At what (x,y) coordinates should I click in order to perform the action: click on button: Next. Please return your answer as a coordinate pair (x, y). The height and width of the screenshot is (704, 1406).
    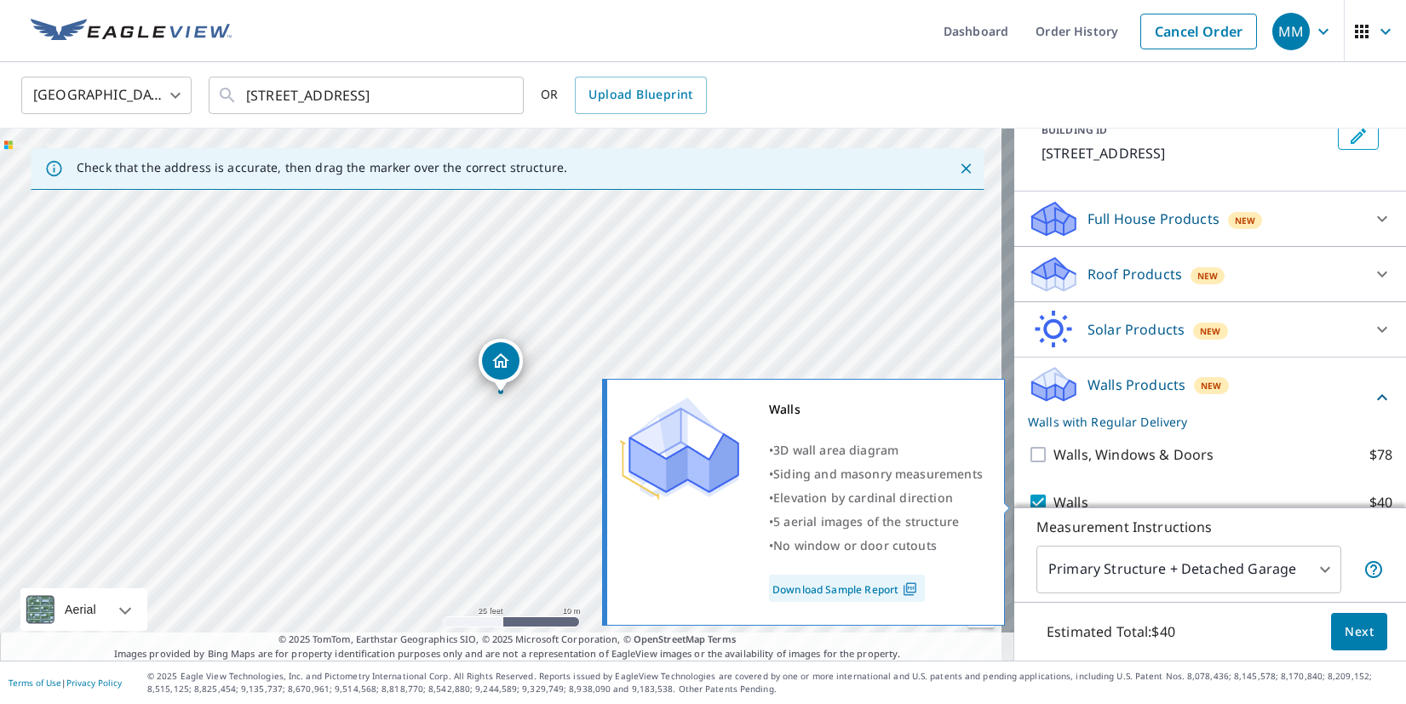
    Looking at the image, I should click on (1359, 632).